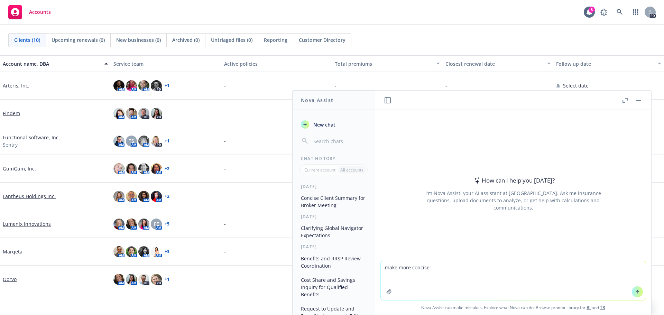  I want to click on span: Archived (0), so click(186, 40).